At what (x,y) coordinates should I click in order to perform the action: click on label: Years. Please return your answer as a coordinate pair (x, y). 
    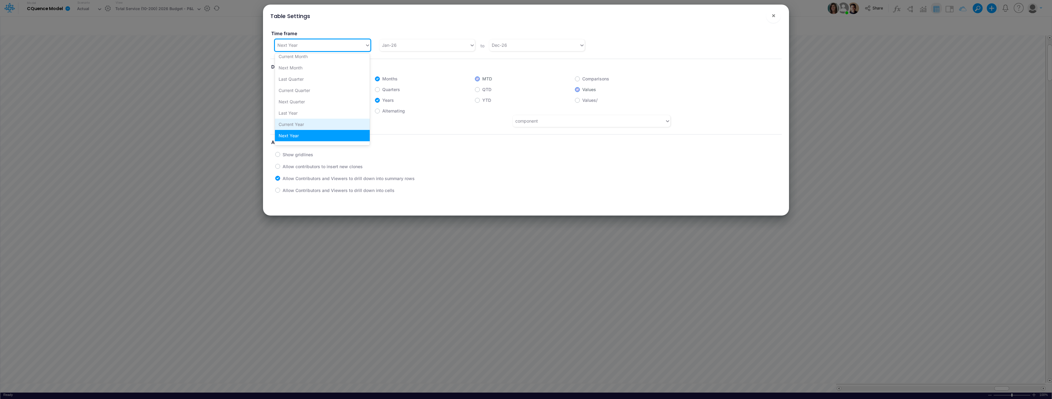
    Looking at the image, I should click on (388, 100).